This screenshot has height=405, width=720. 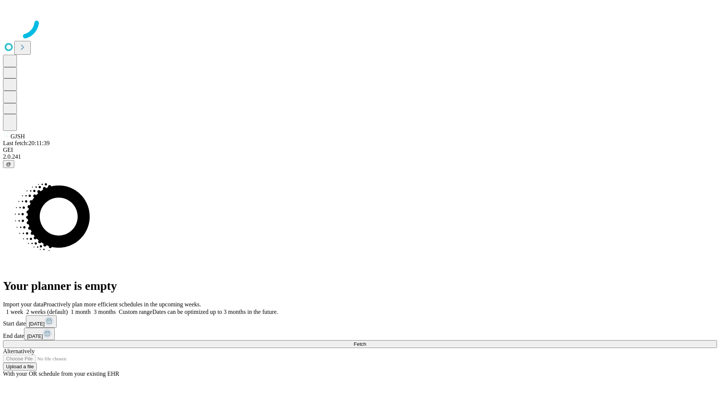 What do you see at coordinates (61, 374) in the screenshot?
I see `span: With your OR schedule from your existing EHR` at bounding box center [61, 374].